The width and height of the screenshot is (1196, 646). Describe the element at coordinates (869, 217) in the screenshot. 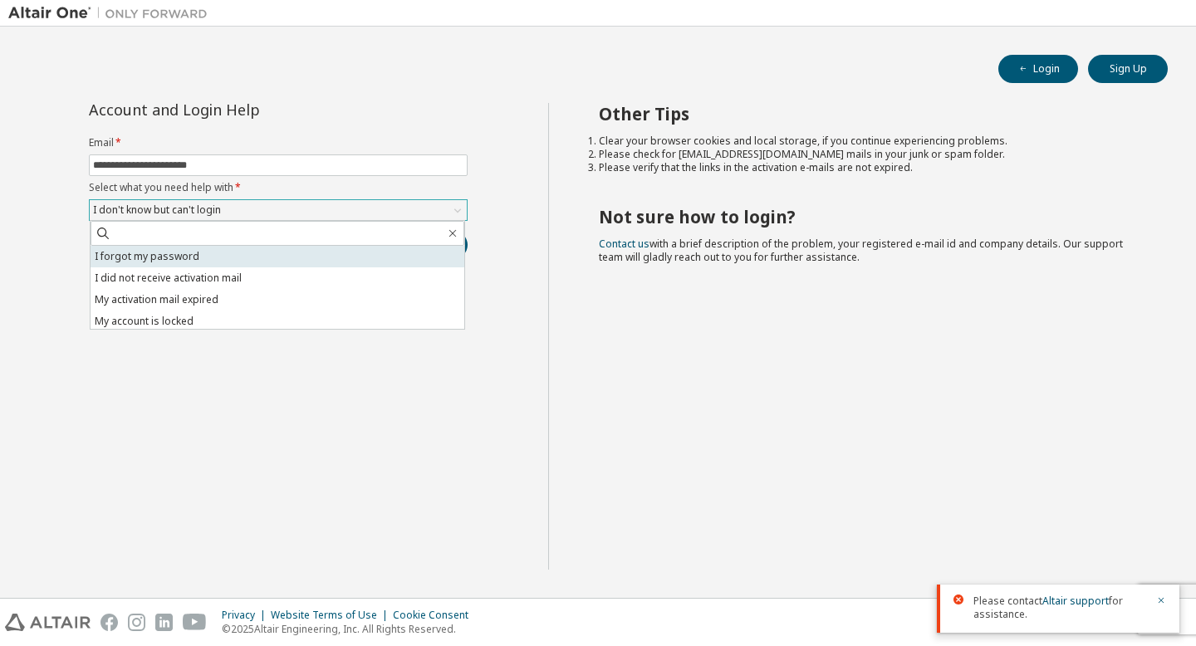

I see `h2: Not sure how to login?` at that location.